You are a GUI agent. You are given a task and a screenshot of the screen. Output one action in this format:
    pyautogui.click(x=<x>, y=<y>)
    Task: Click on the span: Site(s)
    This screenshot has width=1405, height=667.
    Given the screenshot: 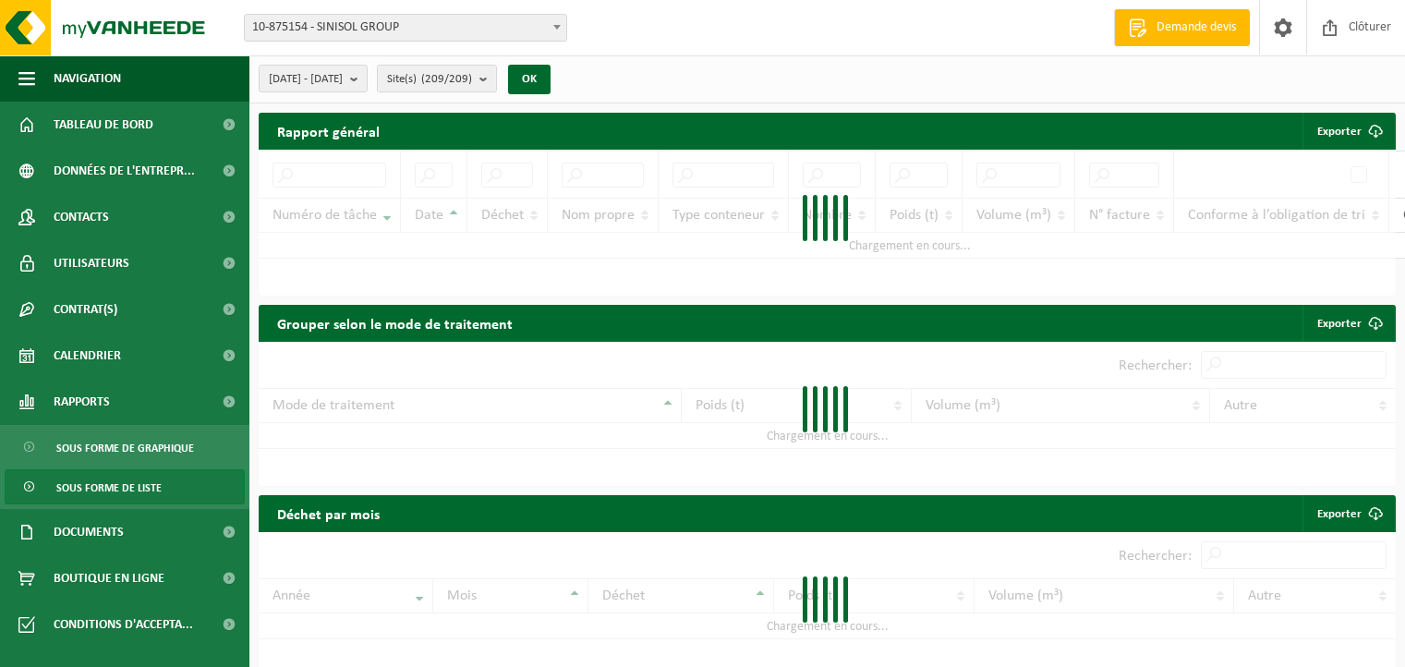 What is the action you would take?
    pyautogui.click(x=430, y=79)
    